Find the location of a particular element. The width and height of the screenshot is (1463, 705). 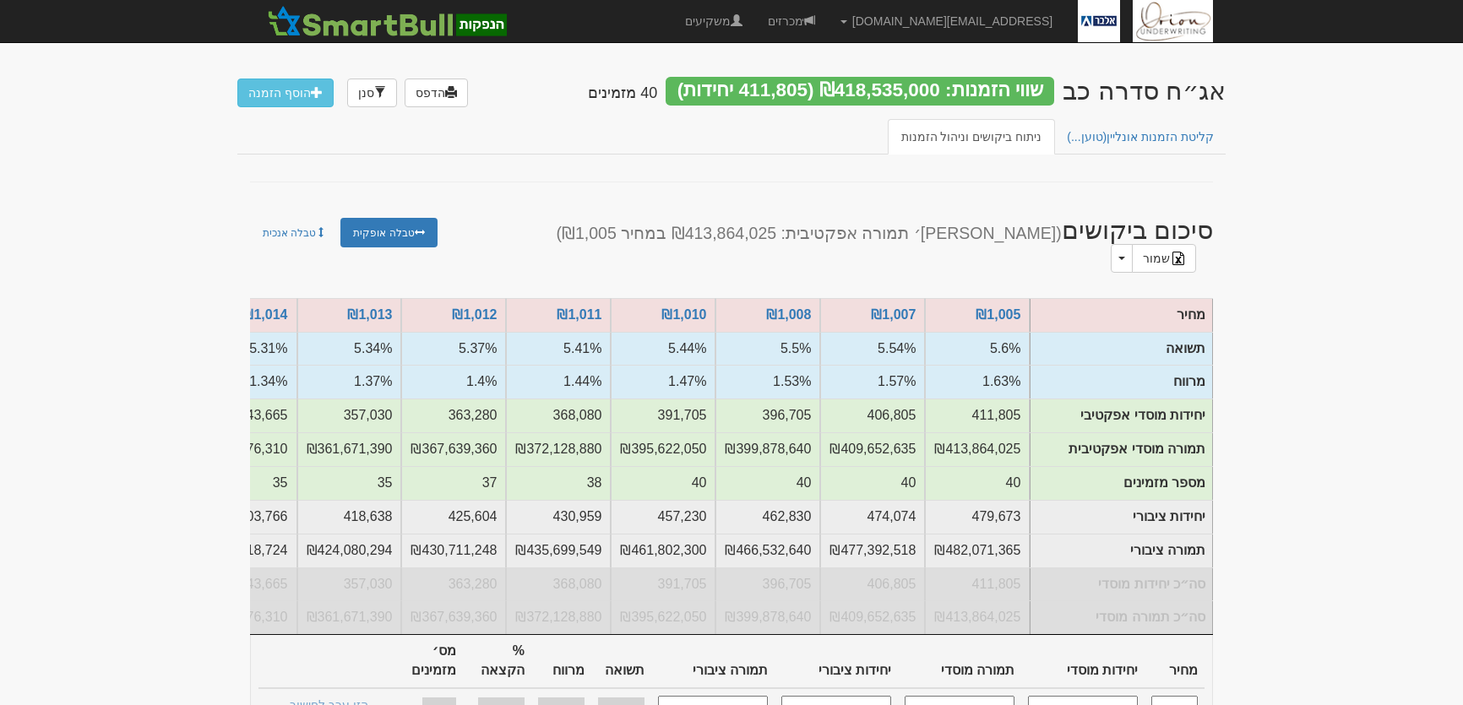

a: טבלה אנכית is located at coordinates (294, 232).